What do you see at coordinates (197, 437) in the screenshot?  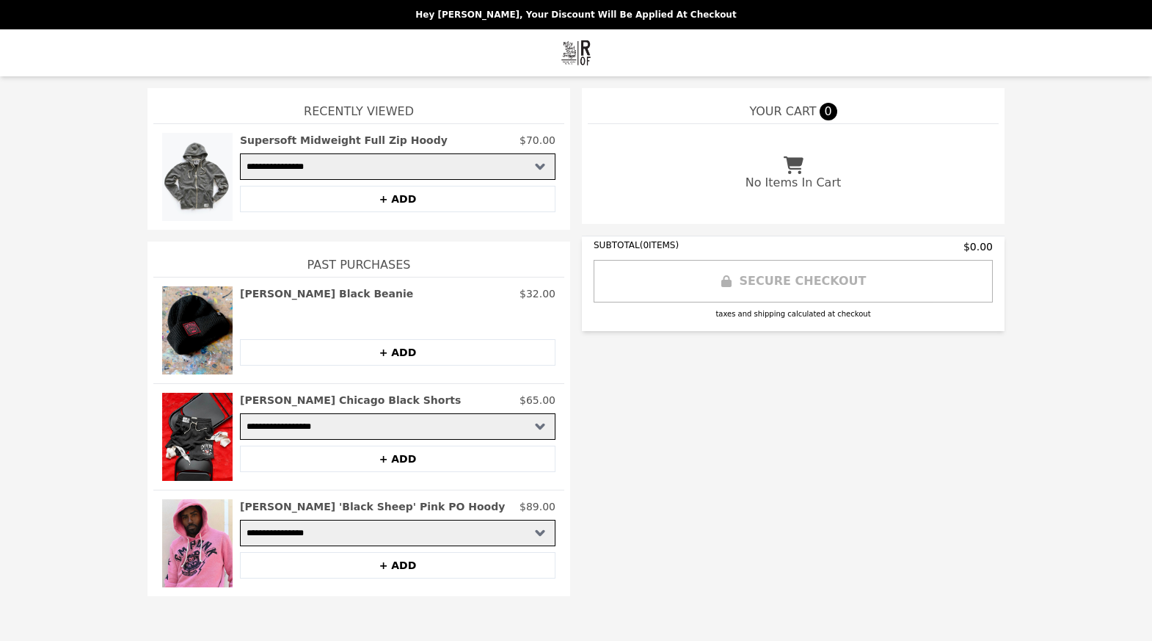 I see `img: CM Punk Chicago Black Shorts` at bounding box center [197, 437].